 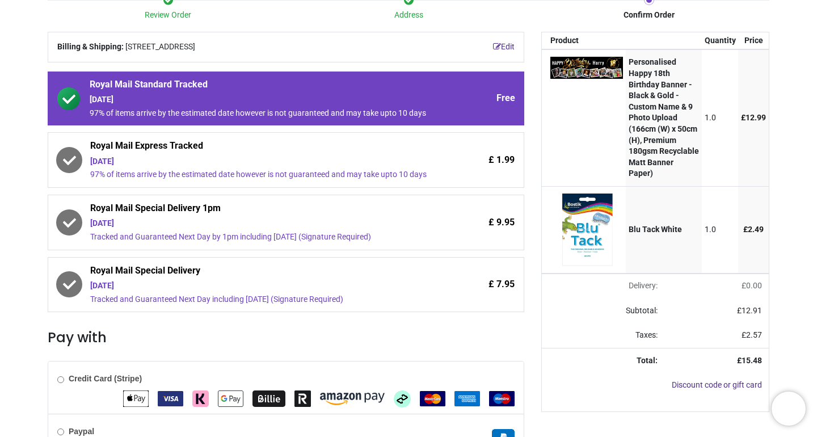 What do you see at coordinates (584, 41) in the screenshot?
I see `th: Product` at bounding box center [584, 41].